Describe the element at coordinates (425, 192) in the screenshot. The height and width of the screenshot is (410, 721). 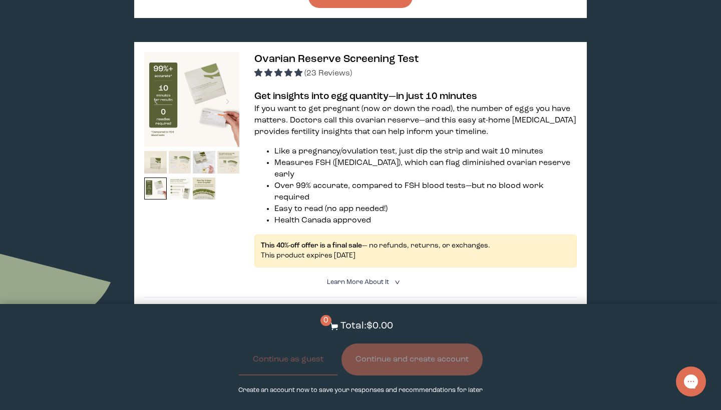
I see `li: Over 99% accurate, compared to FSH blood tests—but no blood work required` at that location.